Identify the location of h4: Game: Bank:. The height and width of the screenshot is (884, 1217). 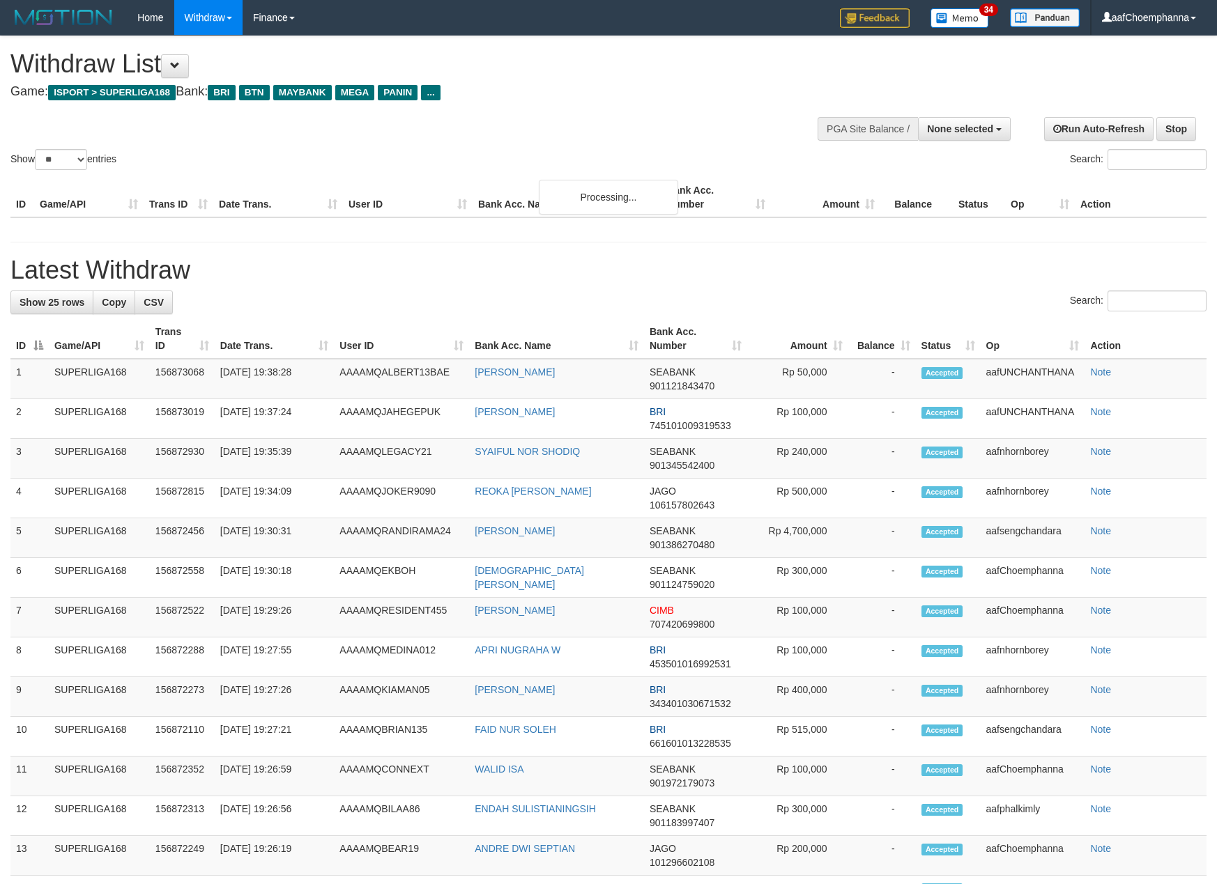
(403, 92).